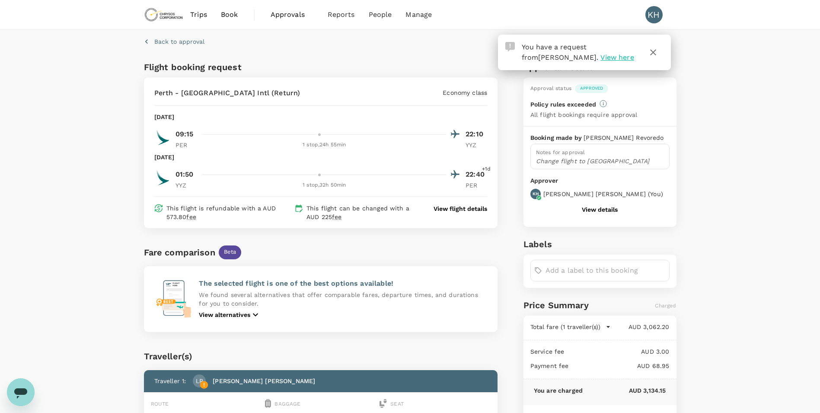 This screenshot has width=820, height=413. Describe the element at coordinates (321, 356) in the screenshot. I see `div: Traveller(s)` at that location.